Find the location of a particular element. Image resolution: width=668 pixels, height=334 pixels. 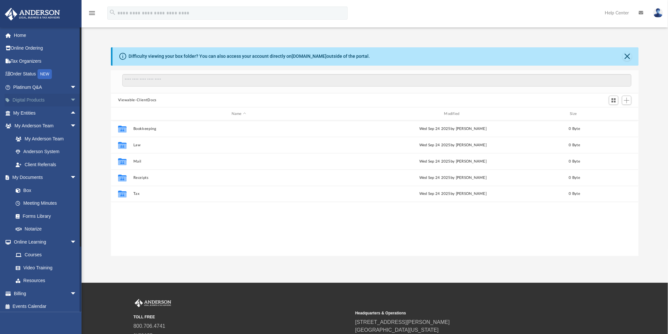

a: Forms Library is located at coordinates (44, 216).